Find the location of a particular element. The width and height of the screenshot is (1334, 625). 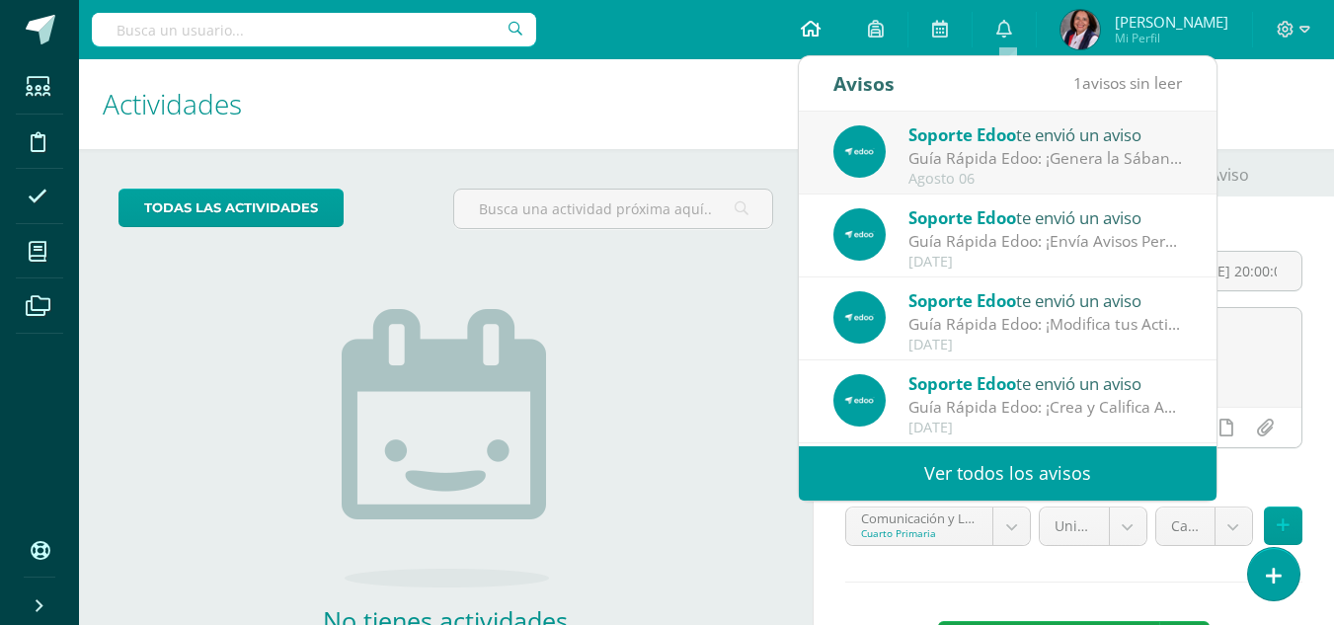

input: Busca un usuario... is located at coordinates (314, 30).